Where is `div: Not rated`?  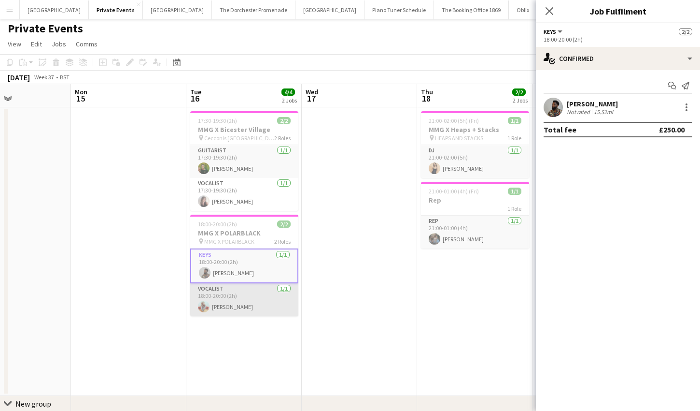 div: Not rated is located at coordinates (580, 112).